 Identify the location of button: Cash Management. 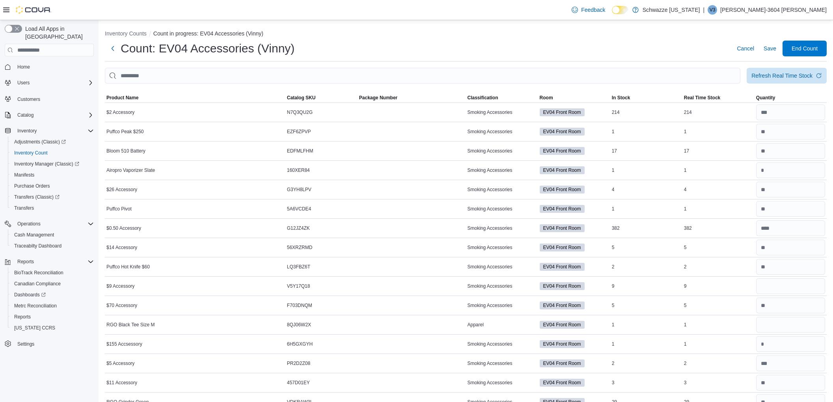
(52, 235).